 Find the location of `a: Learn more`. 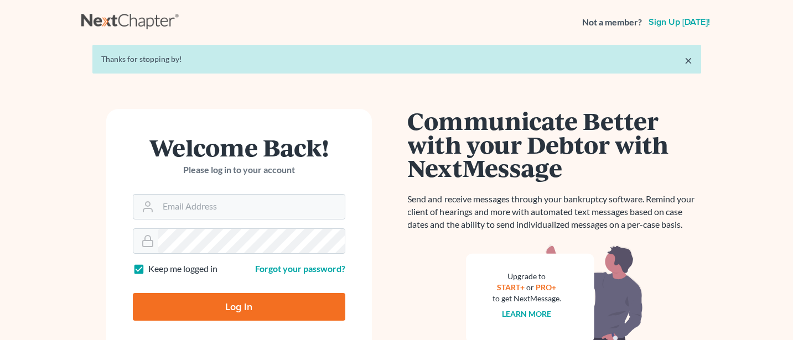

a: Learn more is located at coordinates (526, 314).